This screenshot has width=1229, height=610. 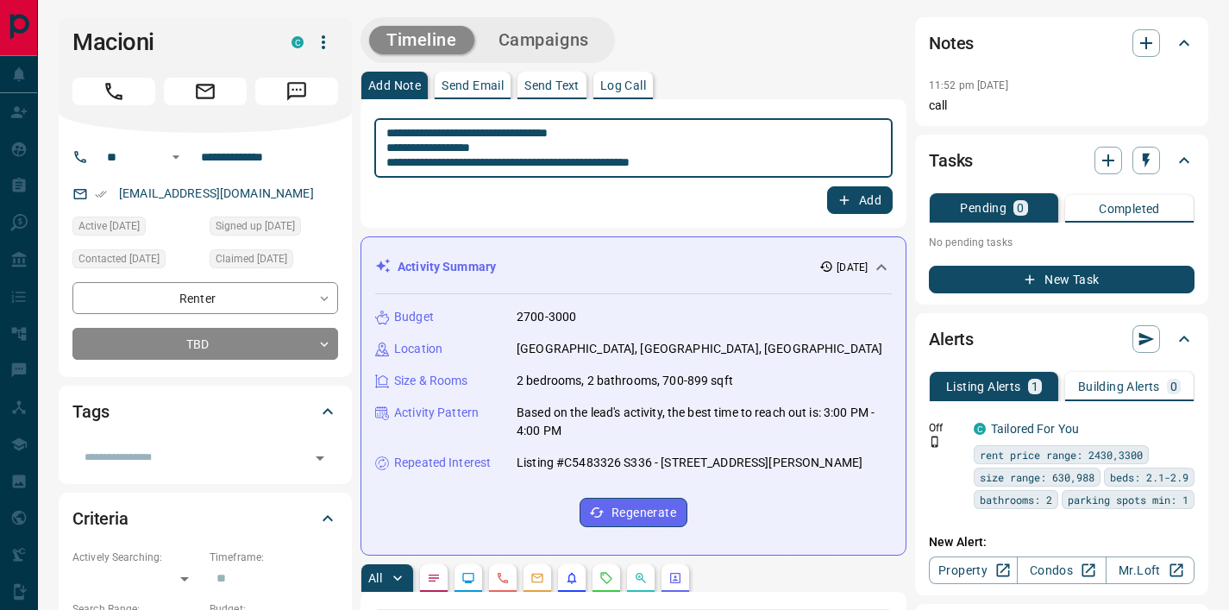 I want to click on h2: Alerts, so click(x=951, y=339).